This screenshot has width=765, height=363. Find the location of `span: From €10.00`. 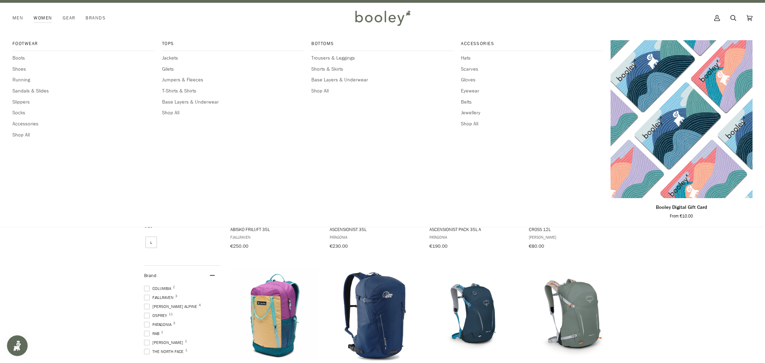

span: From €10.00 is located at coordinates (681, 216).